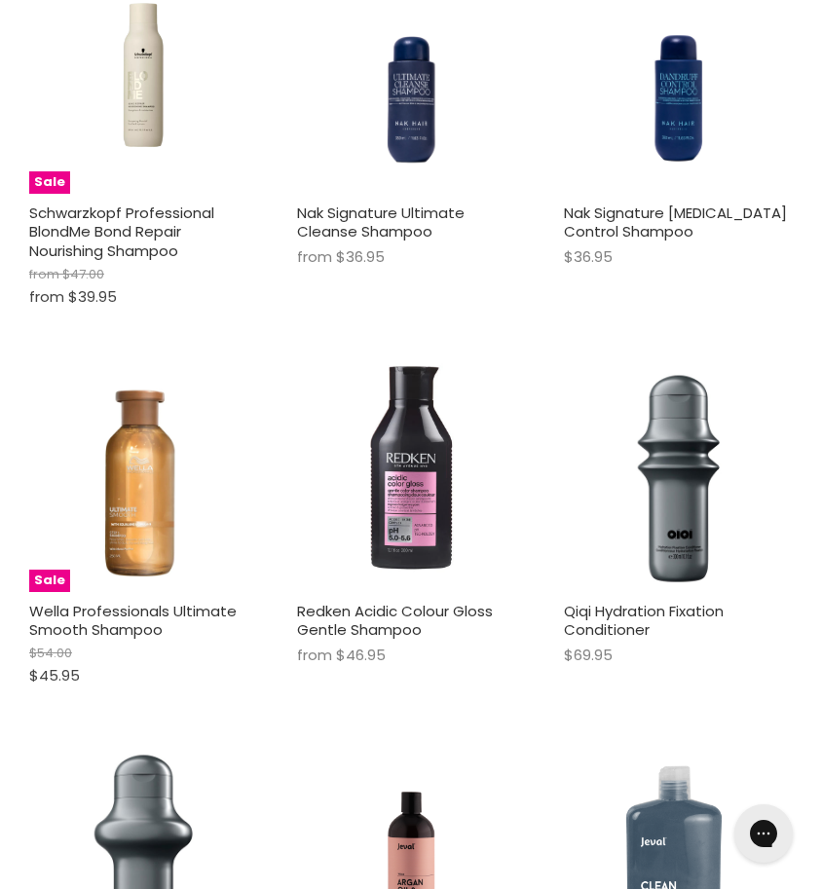 This screenshot has width=822, height=889. What do you see at coordinates (588, 654) in the screenshot?
I see `span: $69.95` at bounding box center [588, 654].